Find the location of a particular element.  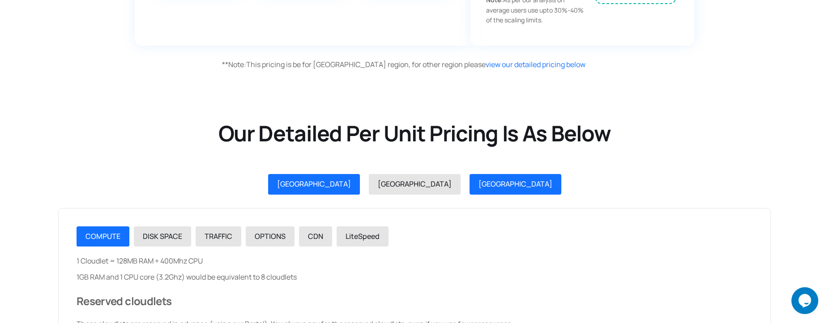

span: OPTIONS is located at coordinates (270, 236).